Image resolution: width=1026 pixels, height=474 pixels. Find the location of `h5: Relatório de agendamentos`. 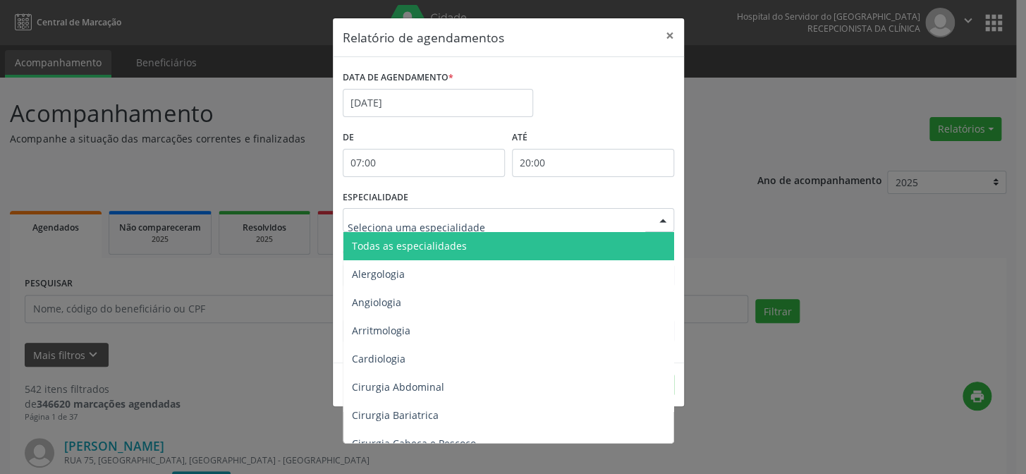

h5: Relatório de agendamentos is located at coordinates (423, 37).